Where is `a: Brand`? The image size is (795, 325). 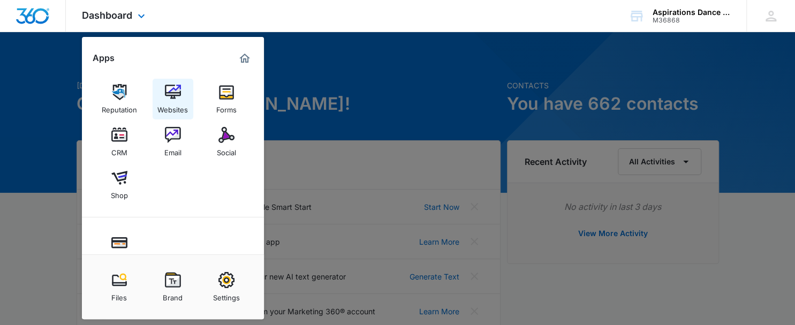 a: Brand is located at coordinates (173, 287).